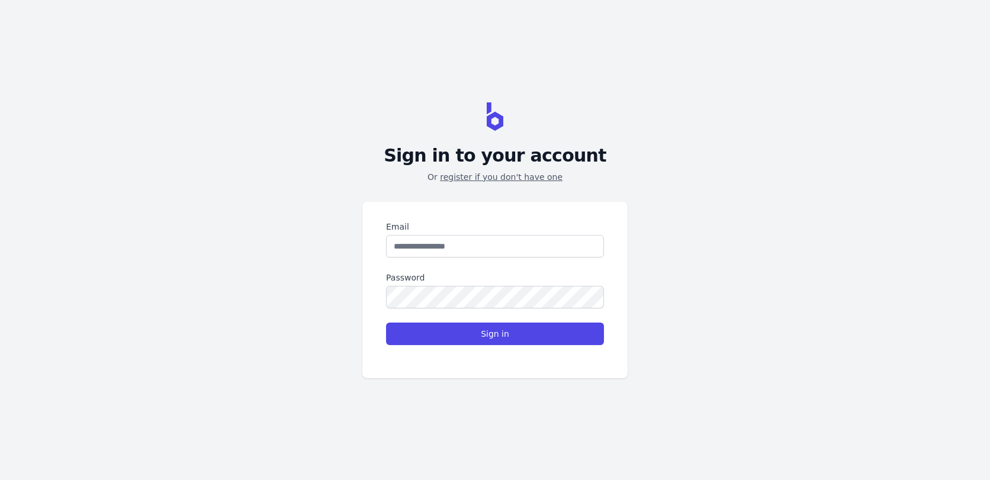 The height and width of the screenshot is (480, 990). What do you see at coordinates (495, 117) in the screenshot?
I see `img: BravoShop` at bounding box center [495, 117].